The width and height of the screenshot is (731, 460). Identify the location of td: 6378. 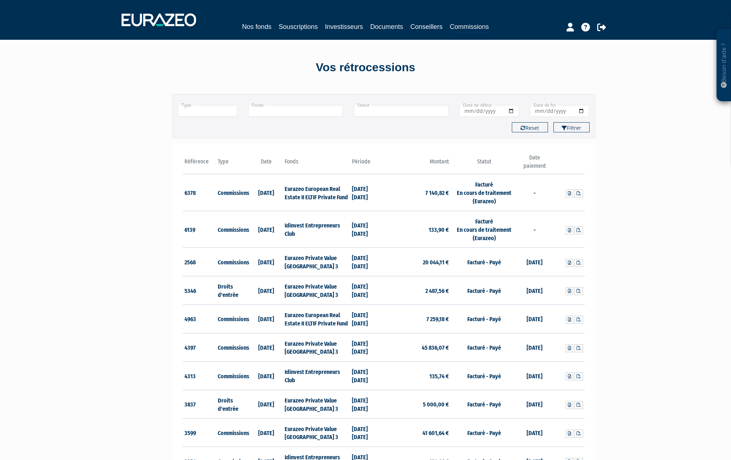
(199, 193).